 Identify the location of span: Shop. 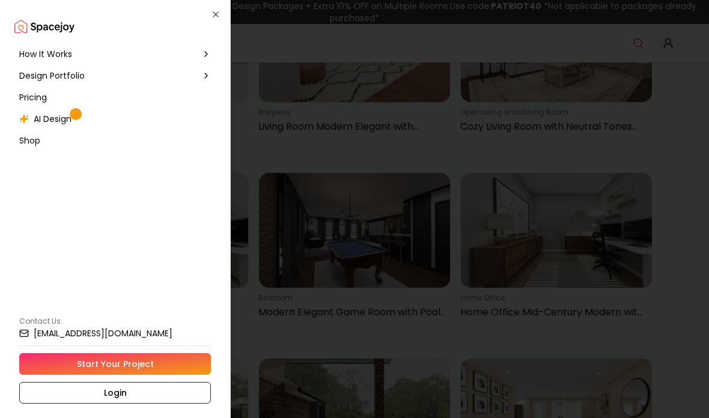
(29, 141).